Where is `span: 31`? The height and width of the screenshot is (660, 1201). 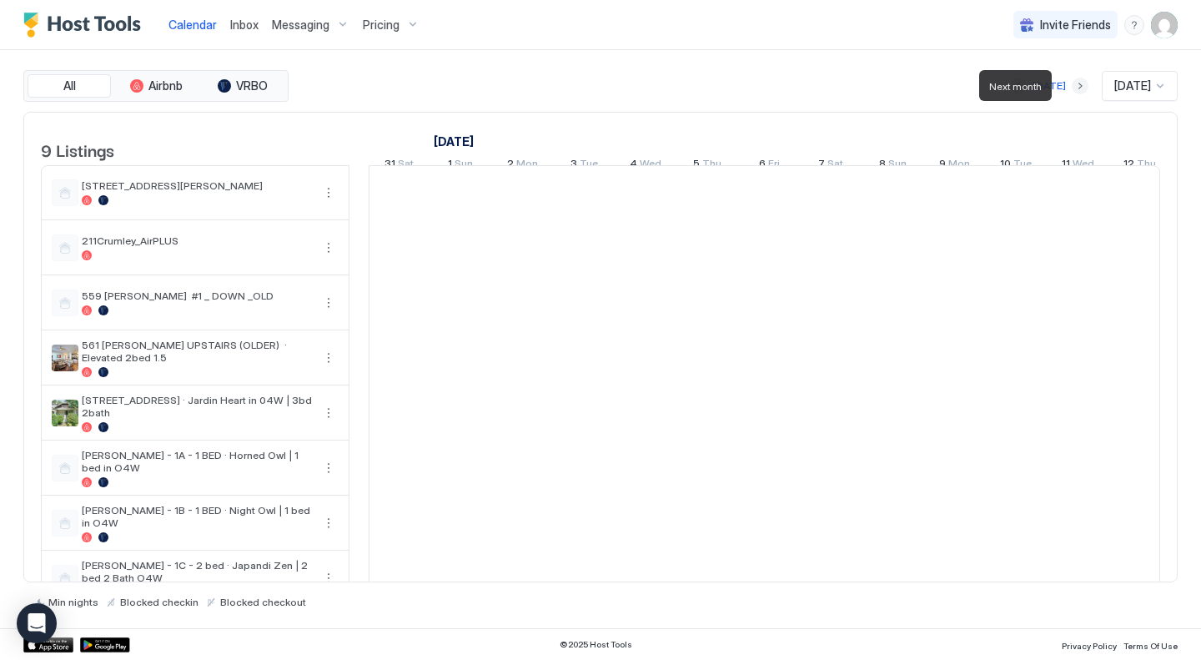 span: 31 is located at coordinates (390, 165).